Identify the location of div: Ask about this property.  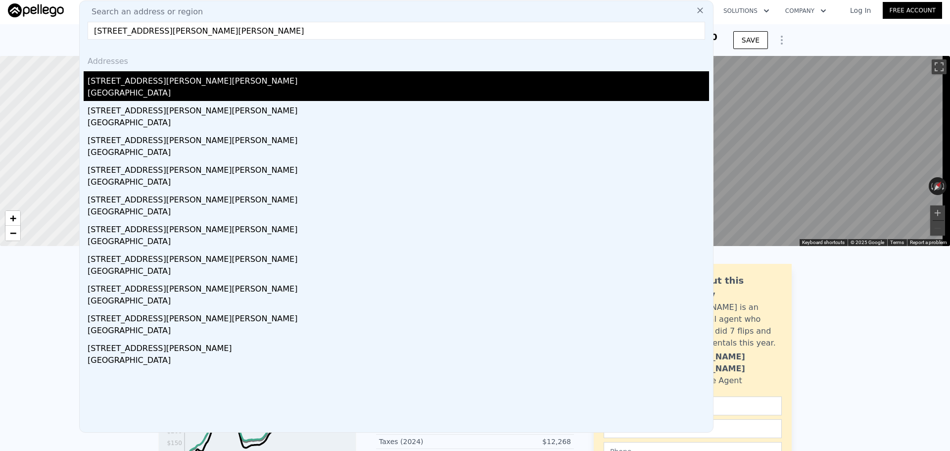
(727, 288).